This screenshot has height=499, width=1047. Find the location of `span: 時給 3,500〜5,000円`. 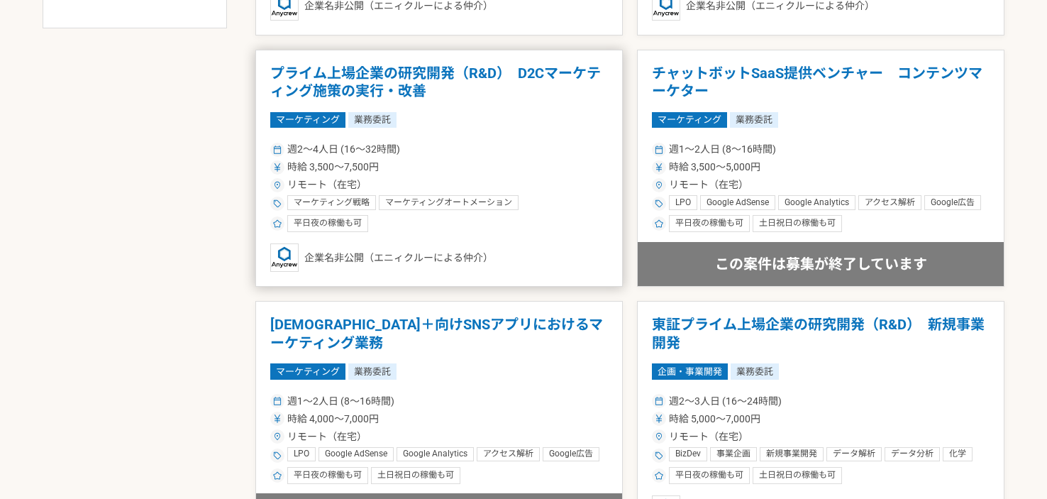

span: 時給 3,500〜5,000円 is located at coordinates (714, 167).